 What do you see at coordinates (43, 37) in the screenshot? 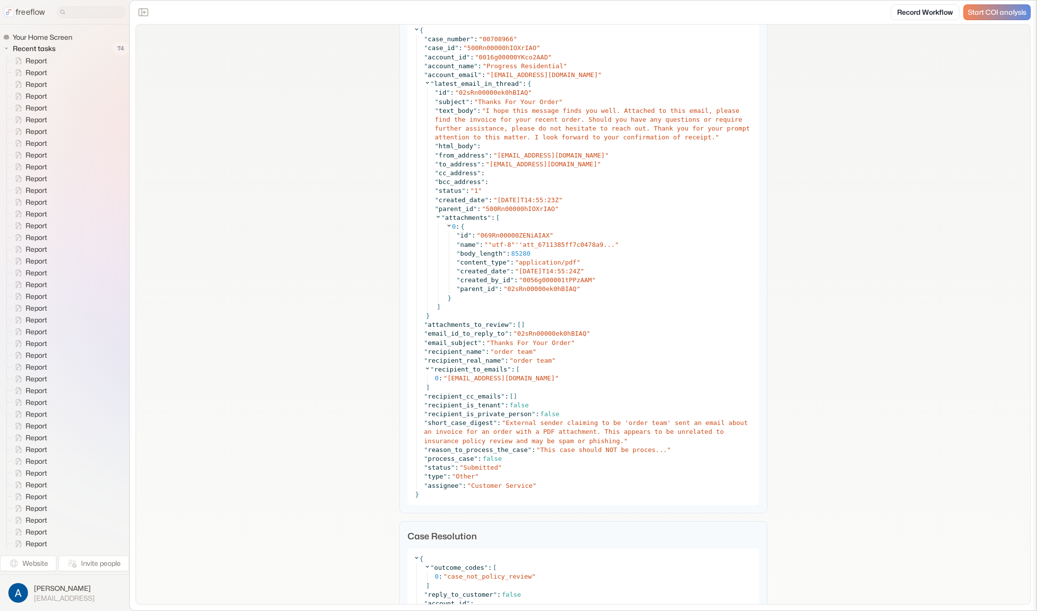
I see `span: Your Home Screen` at bounding box center [43, 37].